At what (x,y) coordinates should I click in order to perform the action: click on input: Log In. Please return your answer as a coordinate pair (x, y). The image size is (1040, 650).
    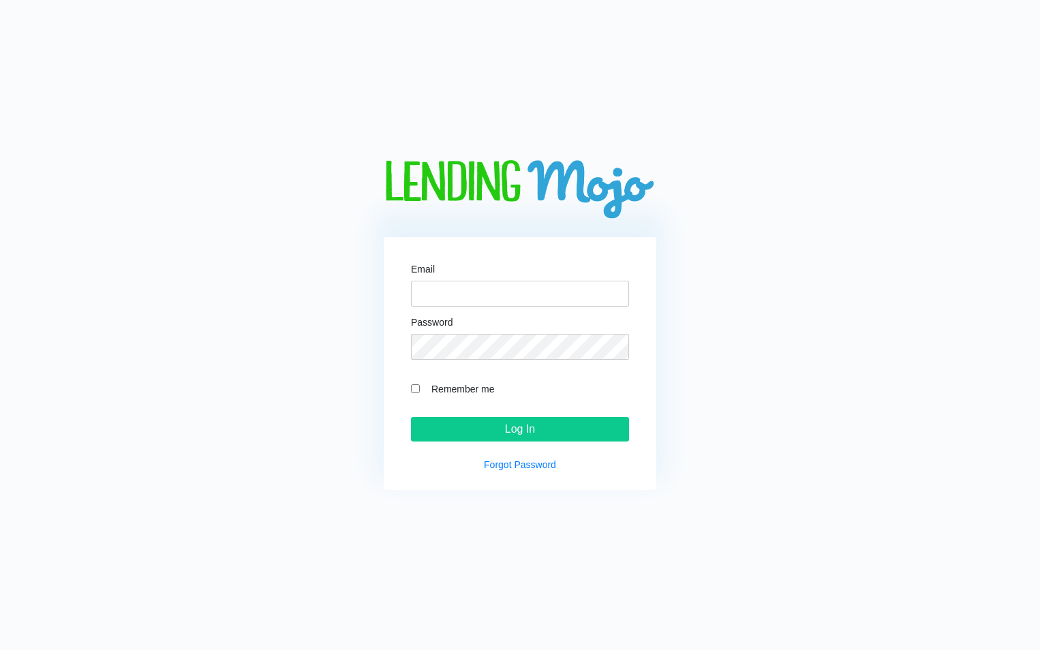
    Looking at the image, I should click on (520, 429).